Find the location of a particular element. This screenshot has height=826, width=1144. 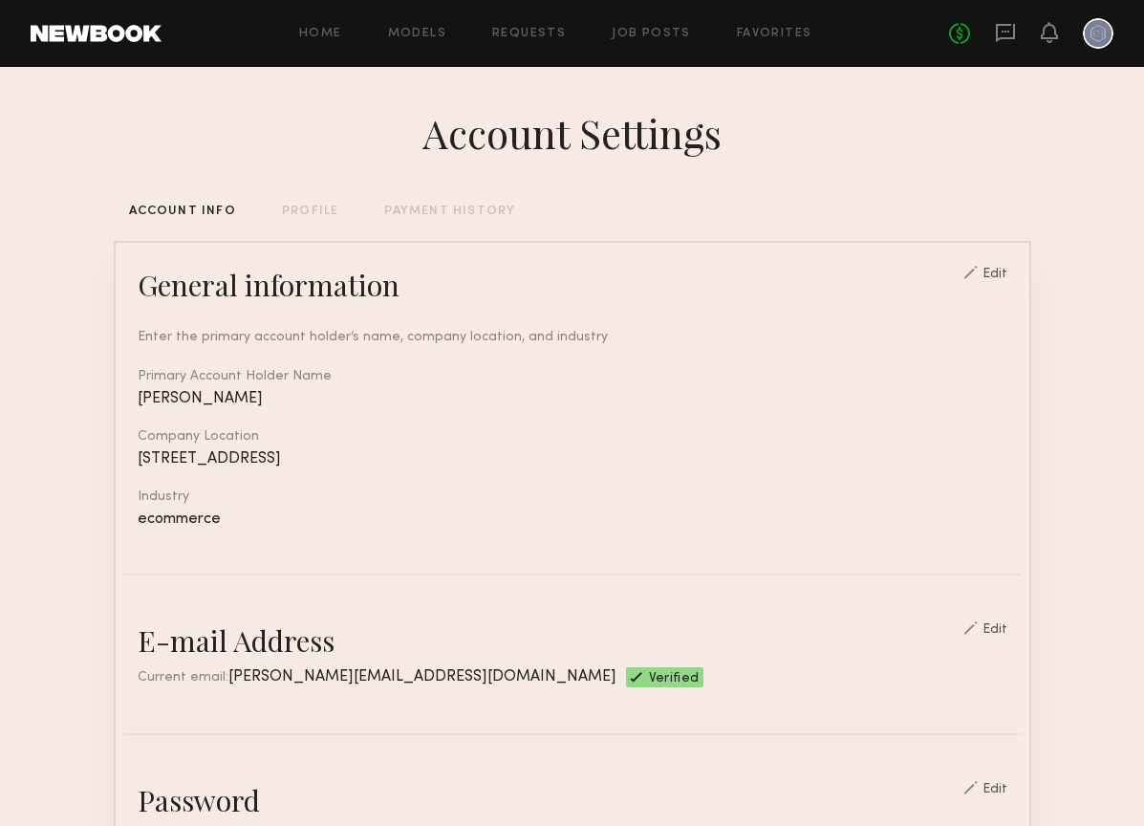

div: Company Location is located at coordinates (573, 437).